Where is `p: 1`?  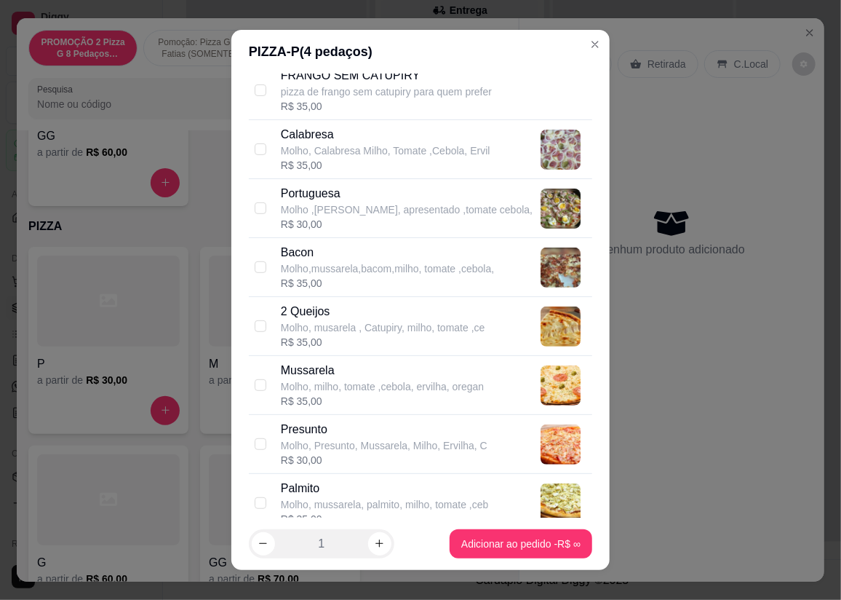 p: 1 is located at coordinates (321, 544).